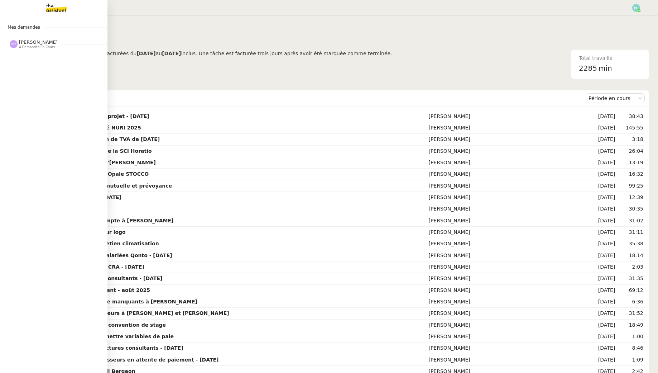 The height and width of the screenshot is (373, 658). I want to click on td: 35:38, so click(630, 244).